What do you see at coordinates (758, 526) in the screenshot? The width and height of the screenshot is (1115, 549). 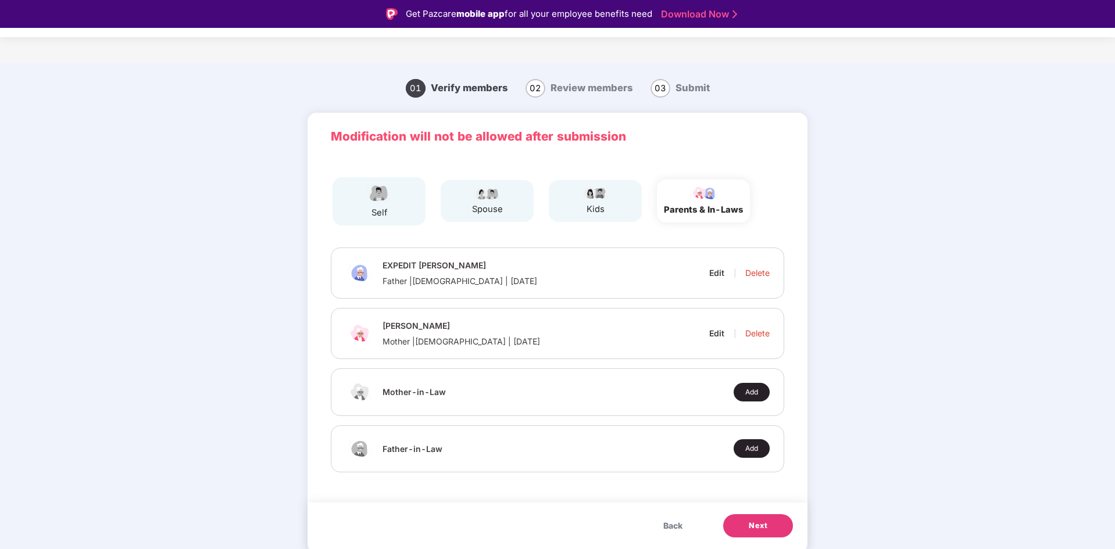 I see `span: Next` at bounding box center [758, 526].